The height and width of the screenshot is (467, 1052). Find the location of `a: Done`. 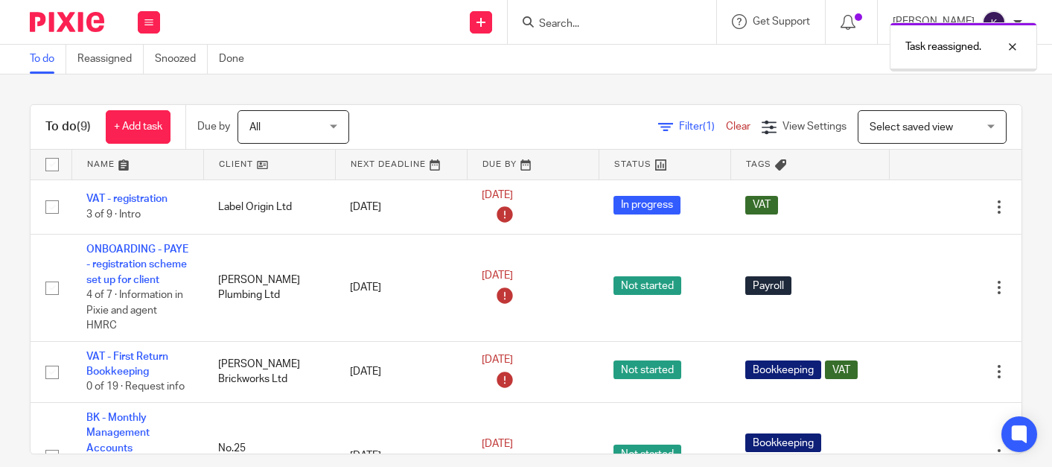

a: Done is located at coordinates (237, 59).